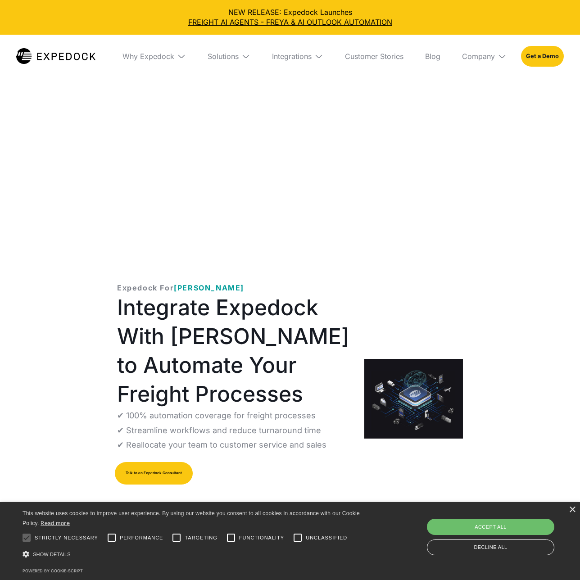 This screenshot has width=580, height=580. What do you see at coordinates (262, 538) in the screenshot?
I see `span: Functionality` at bounding box center [262, 538].